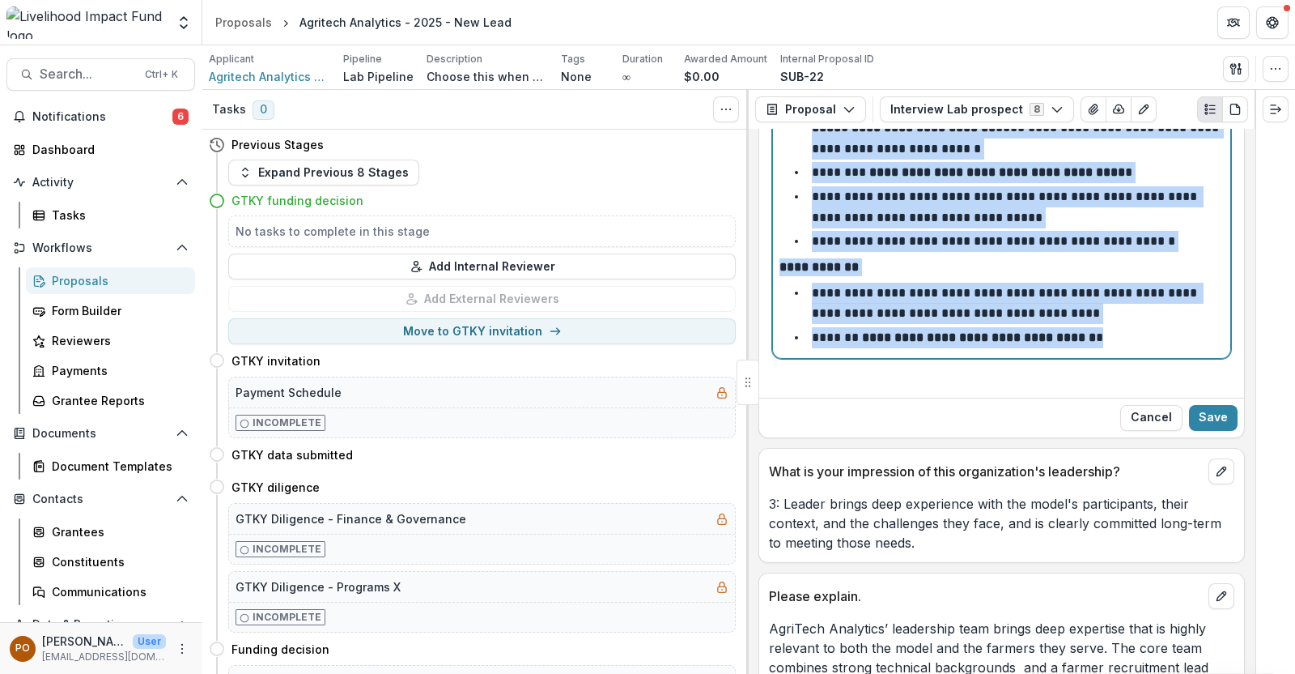  Describe the element at coordinates (100, 433) in the screenshot. I see `button: Open Documents` at that location.